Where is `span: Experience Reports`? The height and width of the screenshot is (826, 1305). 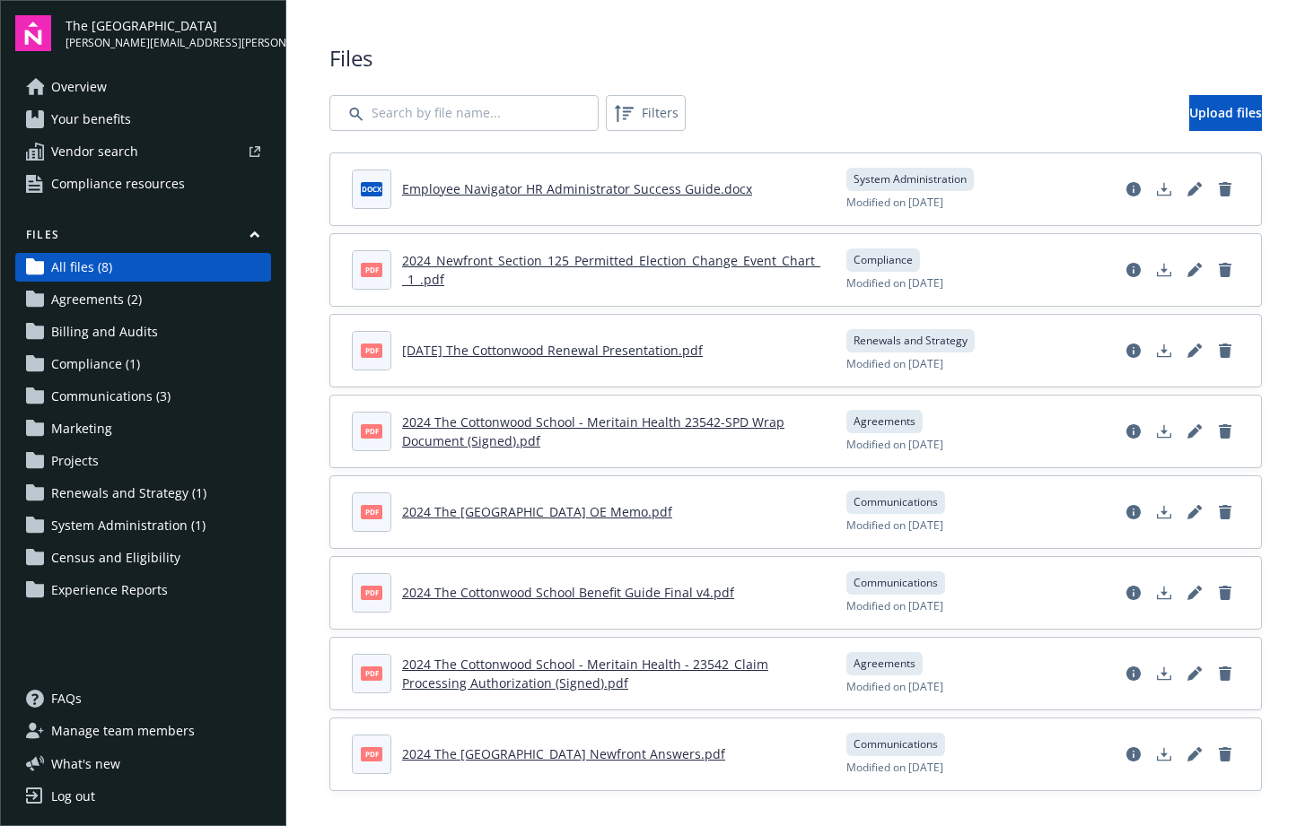
span: Experience Reports is located at coordinates (109, 590).